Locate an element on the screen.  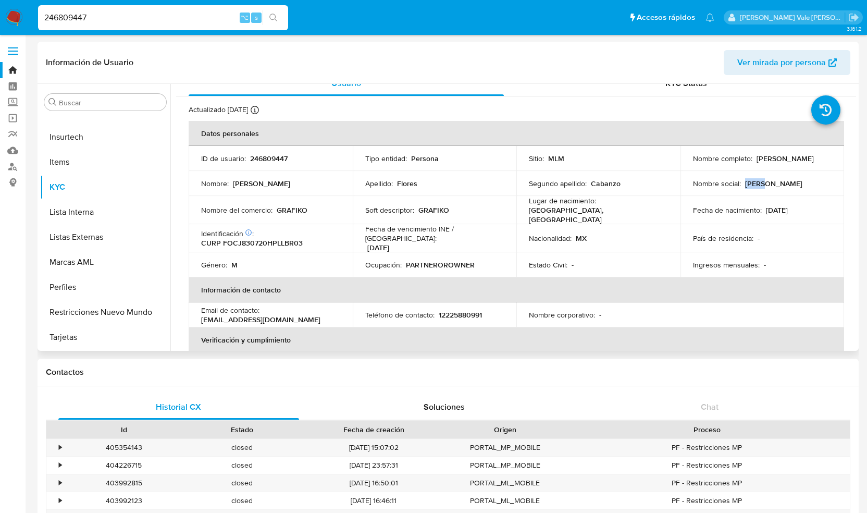
p: Ocupación : is located at coordinates (384, 265).